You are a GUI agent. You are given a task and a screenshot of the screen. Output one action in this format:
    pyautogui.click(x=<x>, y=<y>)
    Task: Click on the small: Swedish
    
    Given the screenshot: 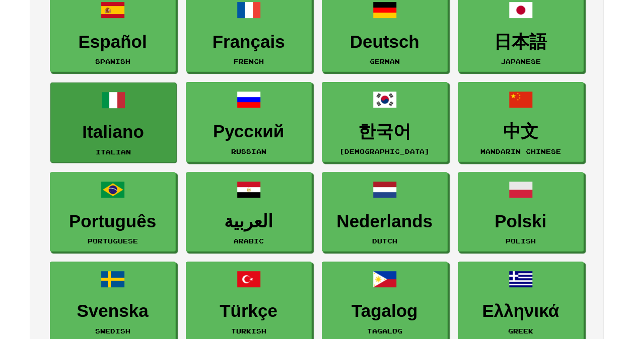 What is the action you would take?
    pyautogui.click(x=113, y=331)
    